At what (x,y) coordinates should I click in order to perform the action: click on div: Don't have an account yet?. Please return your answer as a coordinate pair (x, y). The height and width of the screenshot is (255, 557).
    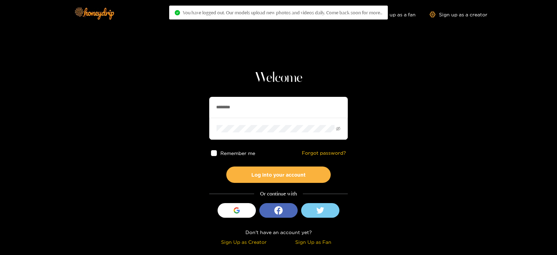
    Looking at the image, I should click on (279, 232).